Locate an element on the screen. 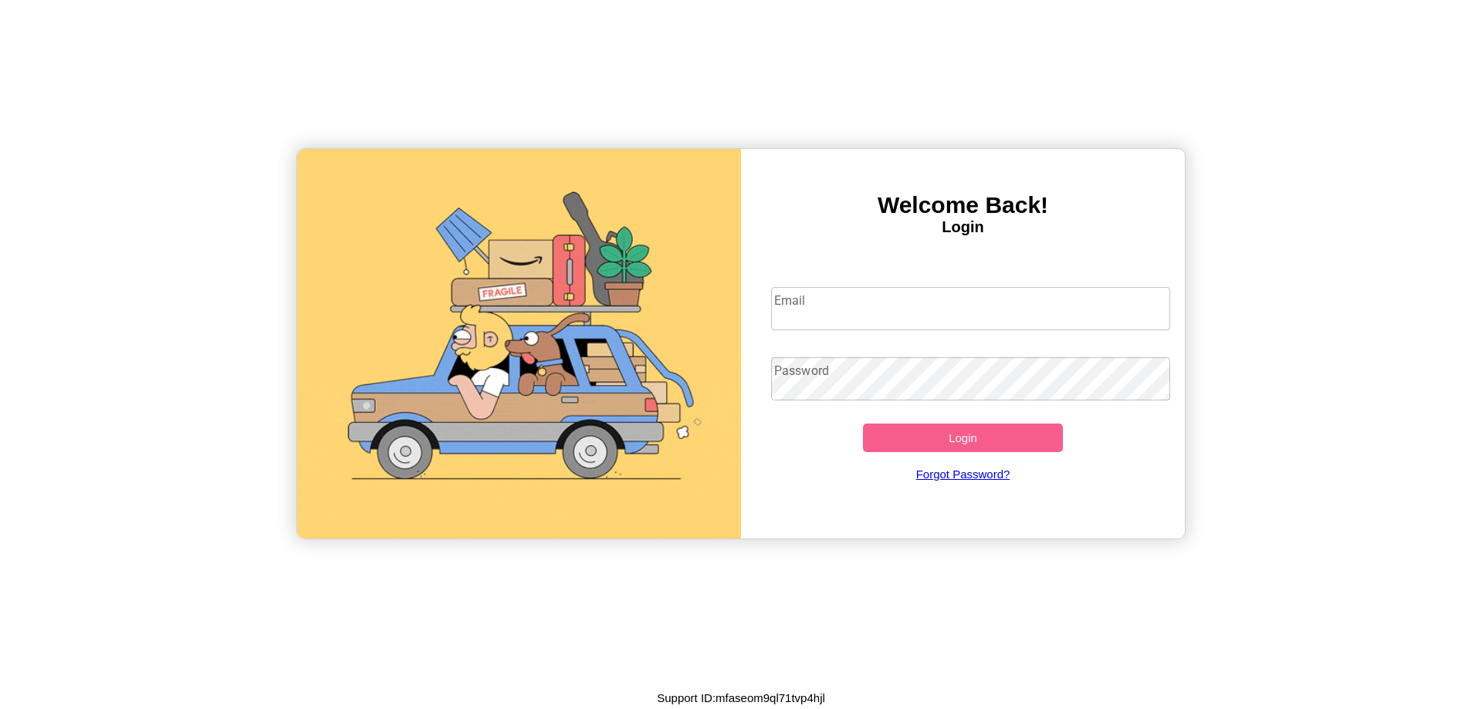 Image resolution: width=1482 pixels, height=709 pixels. p: Support ID: mfaseom9ql71tvp4hjl is located at coordinates (741, 698).